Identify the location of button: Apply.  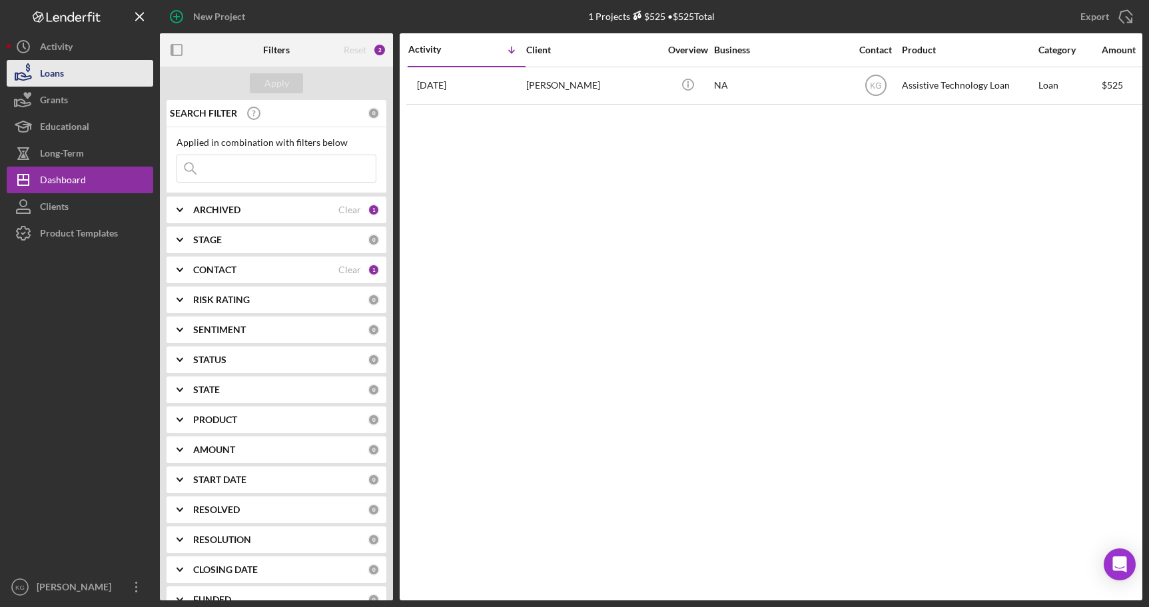
(276, 83).